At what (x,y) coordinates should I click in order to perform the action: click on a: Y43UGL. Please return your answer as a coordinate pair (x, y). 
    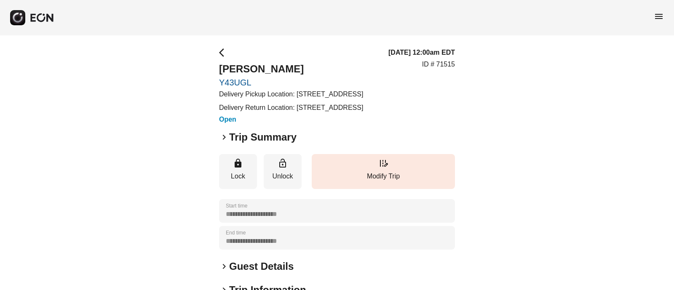
    Looking at the image, I should click on (291, 83).